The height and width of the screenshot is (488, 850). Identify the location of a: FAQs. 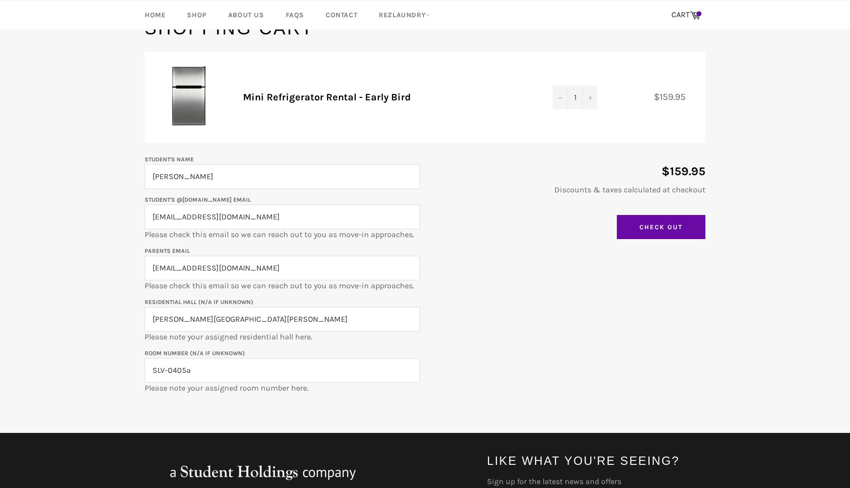
(295, 15).